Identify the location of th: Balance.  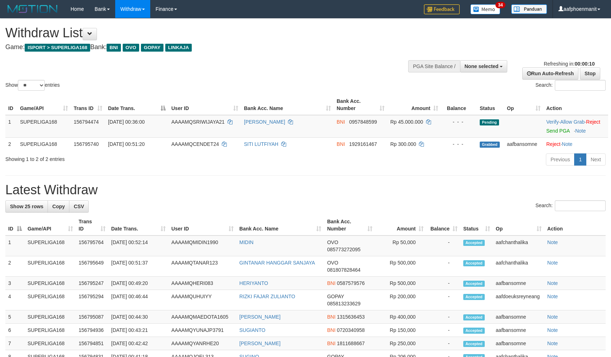
(459, 105).